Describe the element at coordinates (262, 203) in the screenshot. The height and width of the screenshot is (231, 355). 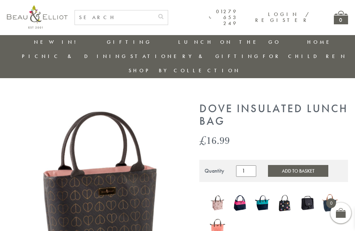
I see `img: Colour Block Luxury Insulated Lunch Bag` at that location.